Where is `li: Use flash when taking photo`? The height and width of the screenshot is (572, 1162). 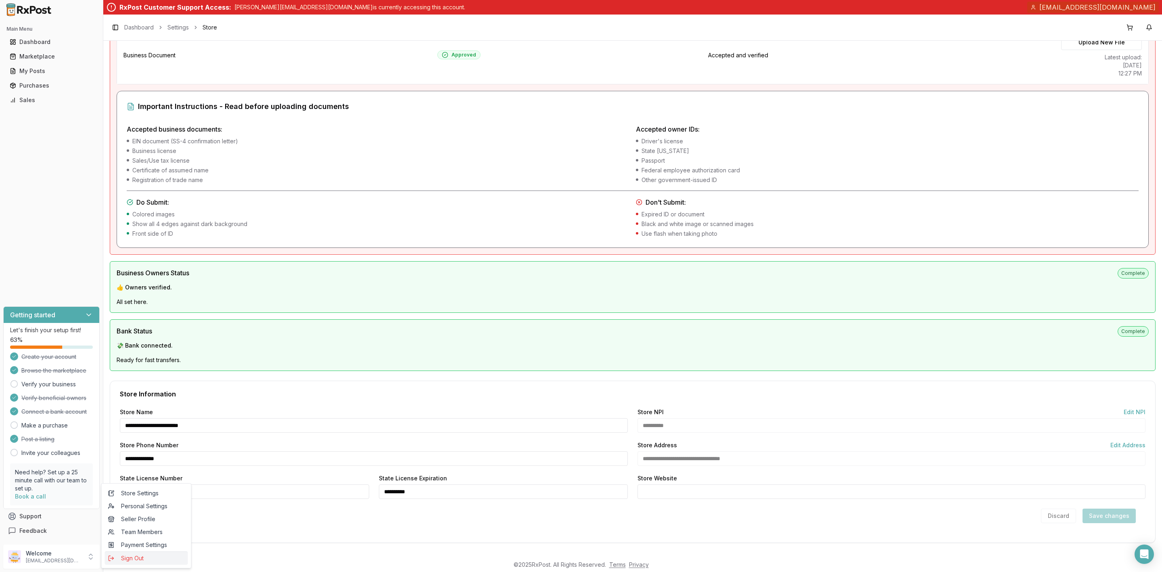 li: Use flash when taking photo is located at coordinates (887, 234).